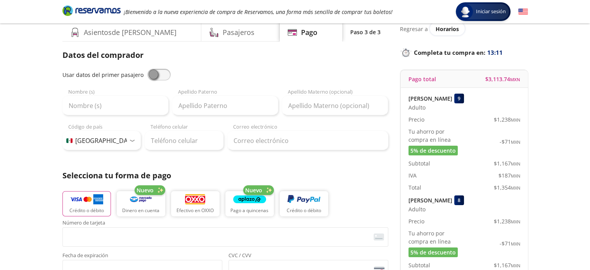 This screenshot has height=270, width=590. What do you see at coordinates (464, 29) in the screenshot?
I see `div: Regresar a ver horarios` at bounding box center [464, 29].